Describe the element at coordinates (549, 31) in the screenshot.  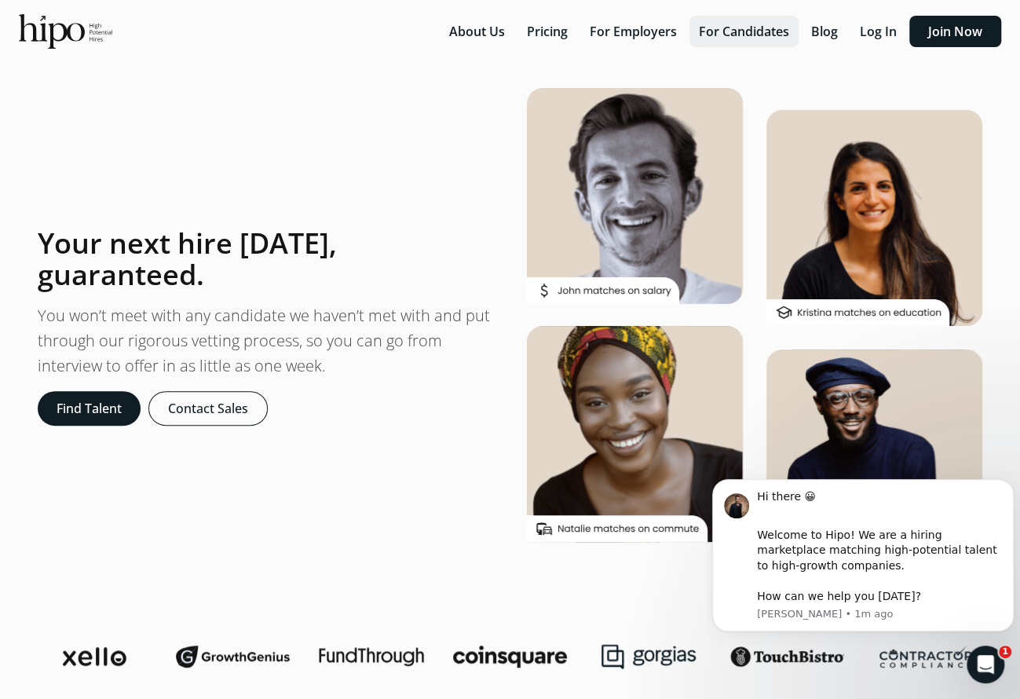
I see `a: Pricing` at that location.